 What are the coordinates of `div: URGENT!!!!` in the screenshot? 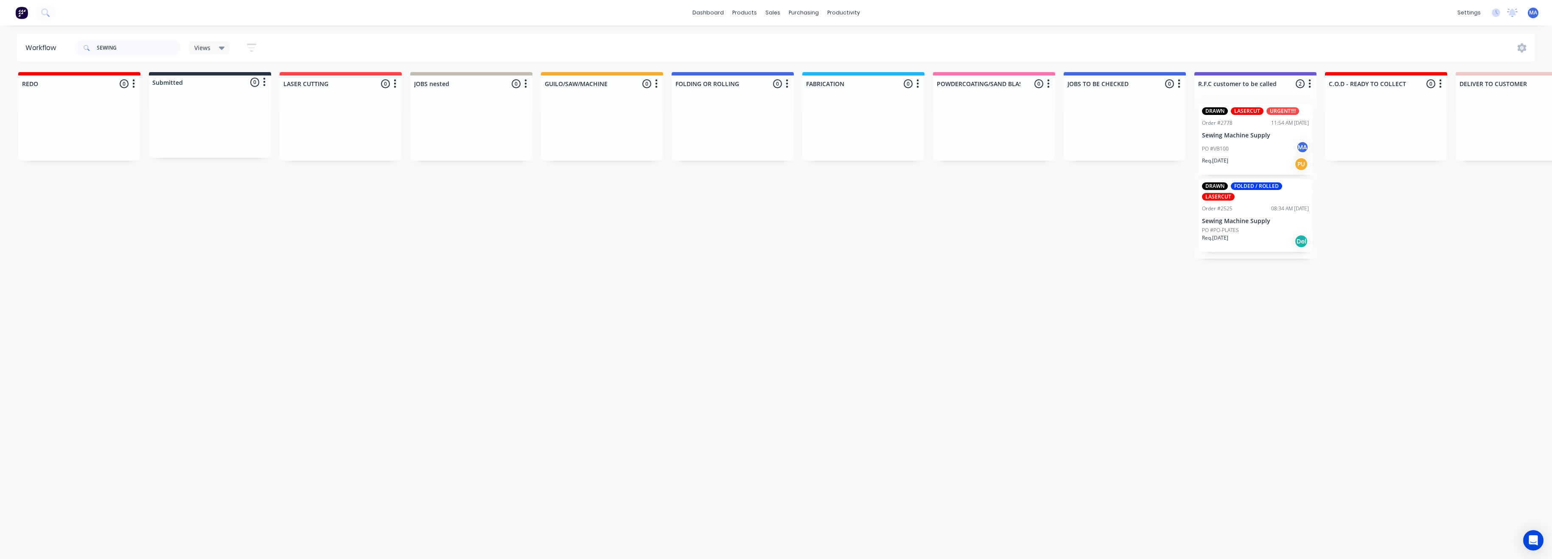 It's located at (1283, 111).